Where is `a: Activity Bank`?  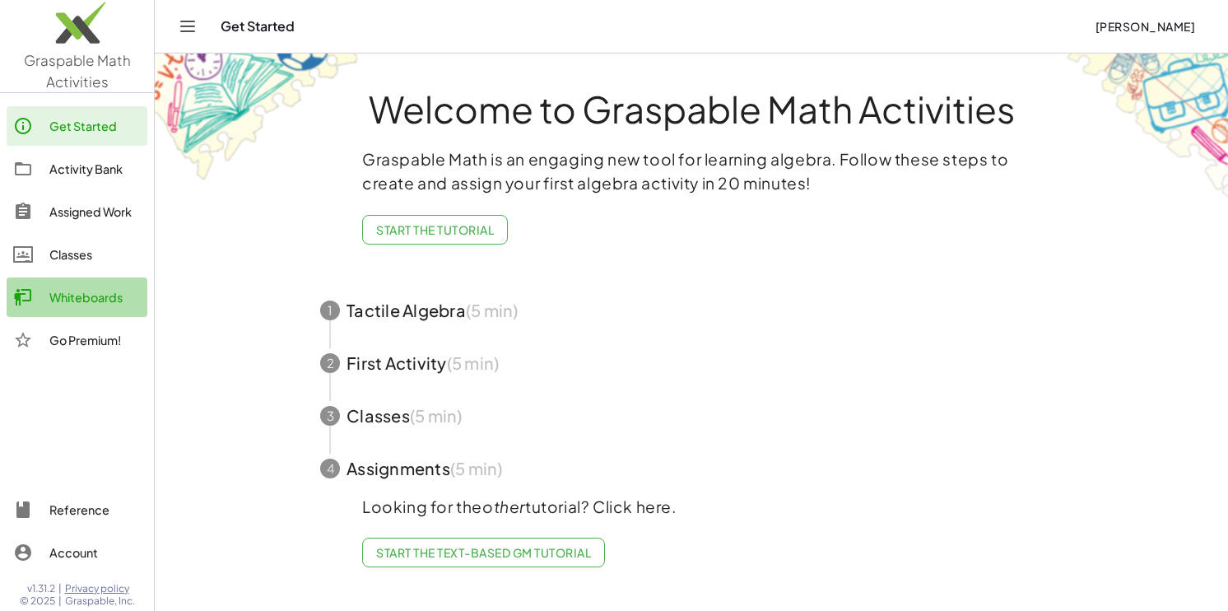 a: Activity Bank is located at coordinates (77, 169).